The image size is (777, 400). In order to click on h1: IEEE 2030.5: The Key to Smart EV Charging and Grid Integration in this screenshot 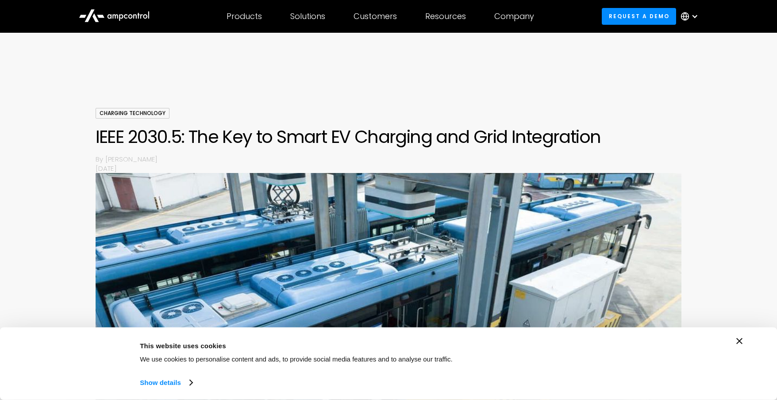, I will do `click(388, 137)`.